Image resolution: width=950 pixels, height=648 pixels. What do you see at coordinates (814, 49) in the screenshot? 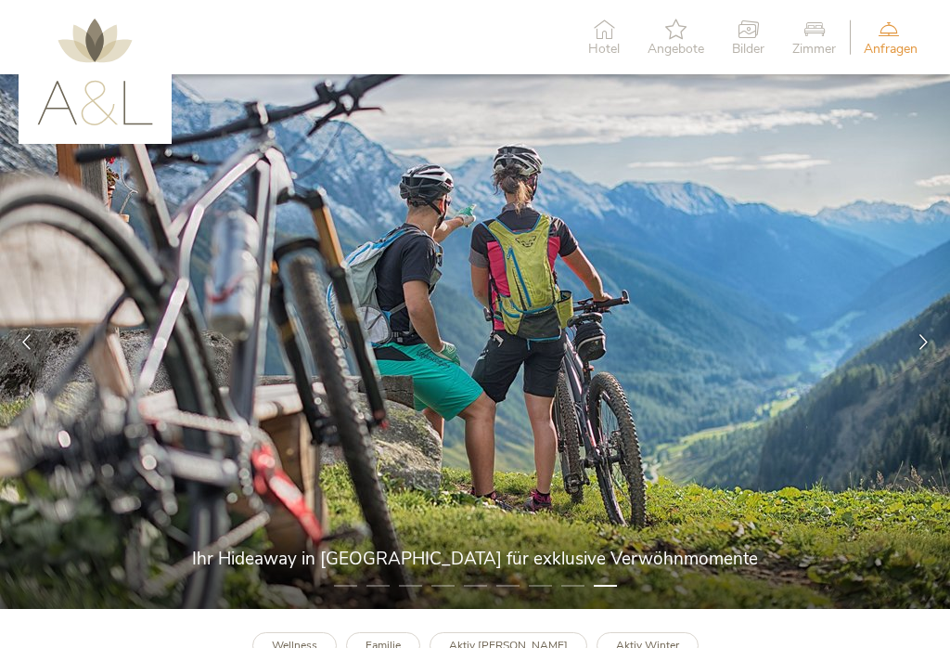
I see `span: Zimmer` at bounding box center [814, 49].